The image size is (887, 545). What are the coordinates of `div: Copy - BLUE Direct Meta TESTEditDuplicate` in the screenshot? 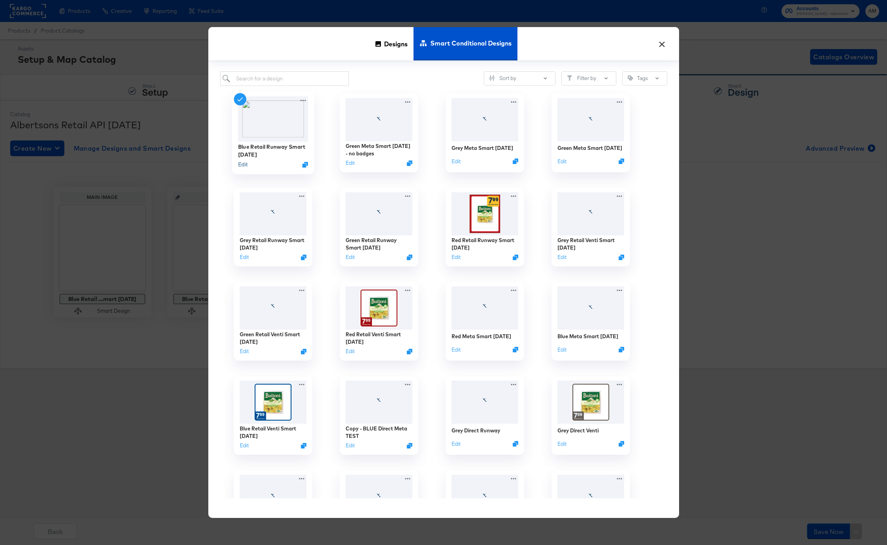 It's located at (379, 415).